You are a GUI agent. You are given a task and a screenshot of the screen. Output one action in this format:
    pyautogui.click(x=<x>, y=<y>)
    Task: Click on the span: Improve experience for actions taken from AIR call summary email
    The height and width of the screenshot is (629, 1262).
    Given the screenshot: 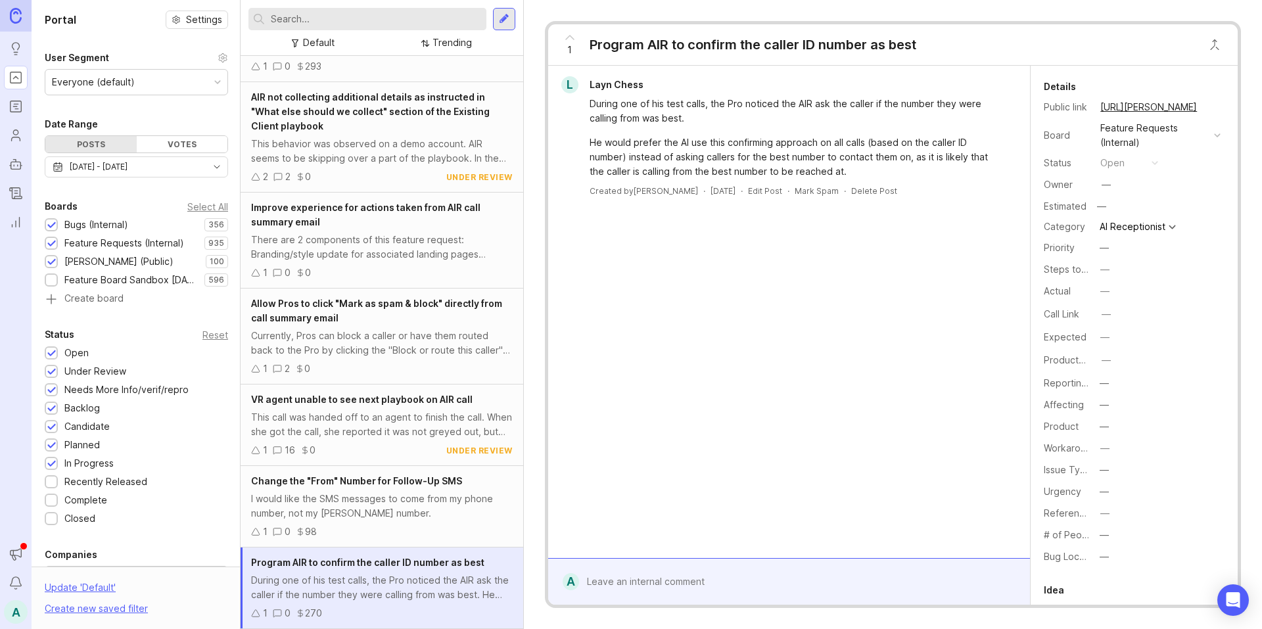 What is the action you would take?
    pyautogui.click(x=365, y=214)
    